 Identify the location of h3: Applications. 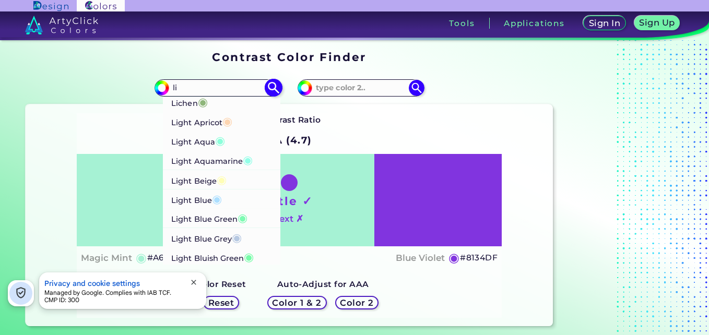
(534, 23).